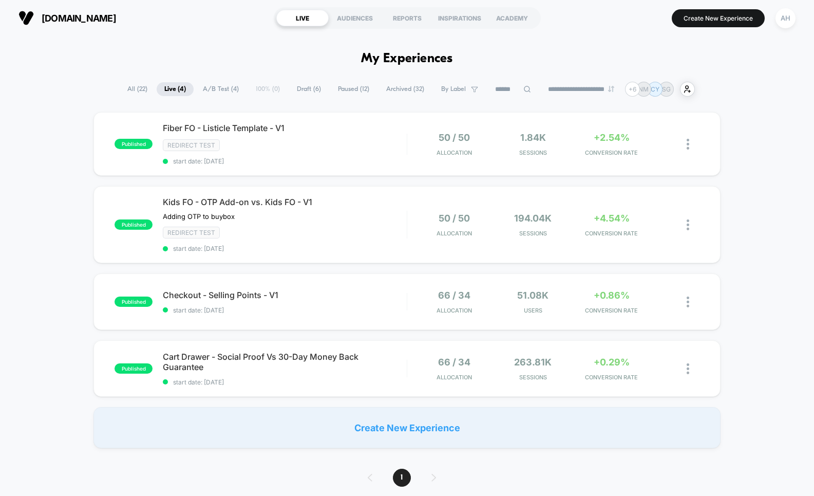  I want to click on p: NM, so click(644, 89).